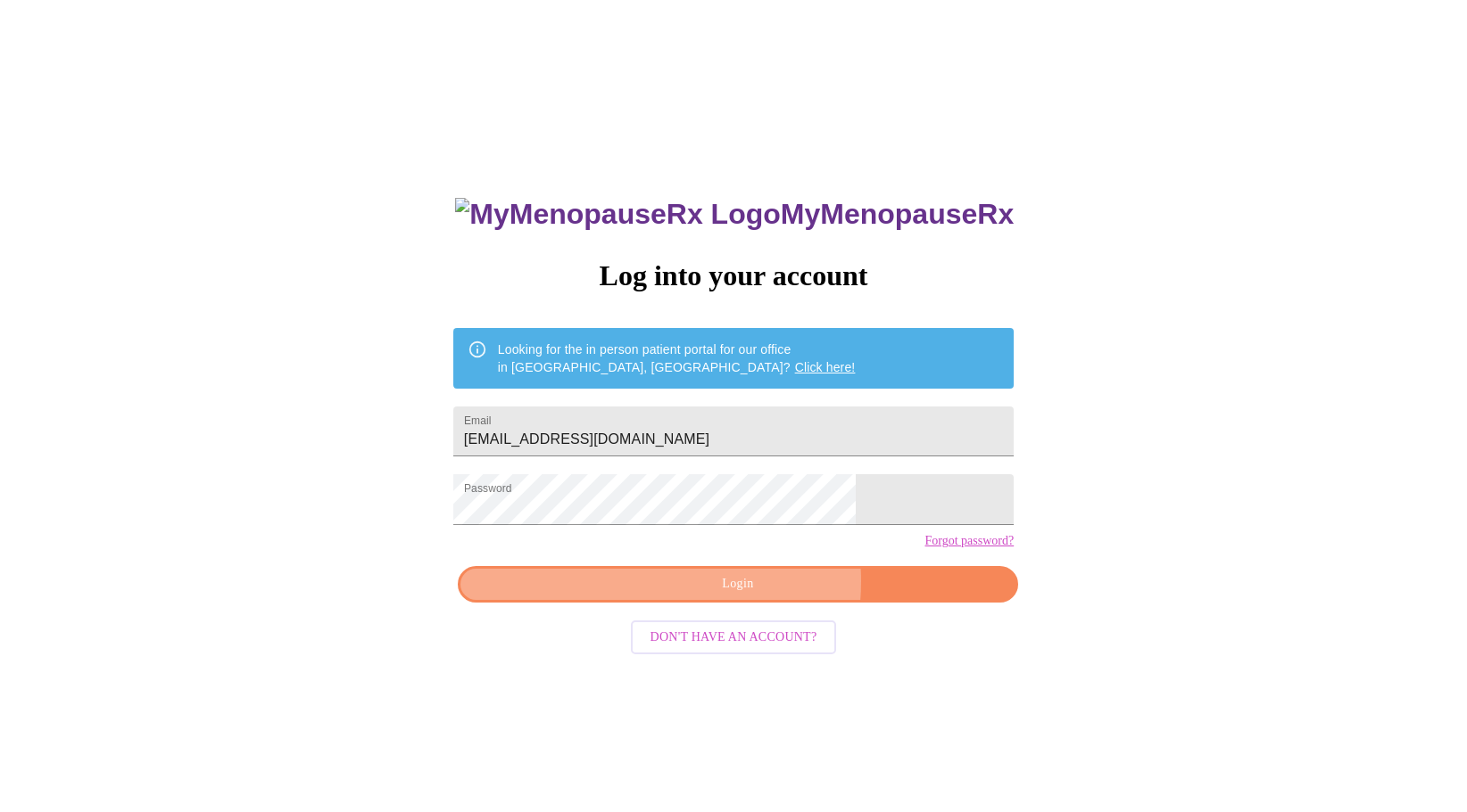 The width and height of the screenshot is (1467, 812). What do you see at coordinates (969, 542) in the screenshot?
I see `a: Forgot password?` at bounding box center [969, 542].